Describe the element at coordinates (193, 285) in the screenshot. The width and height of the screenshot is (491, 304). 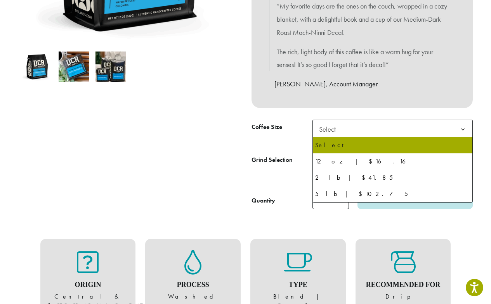
I see `h4: Process` at that location.